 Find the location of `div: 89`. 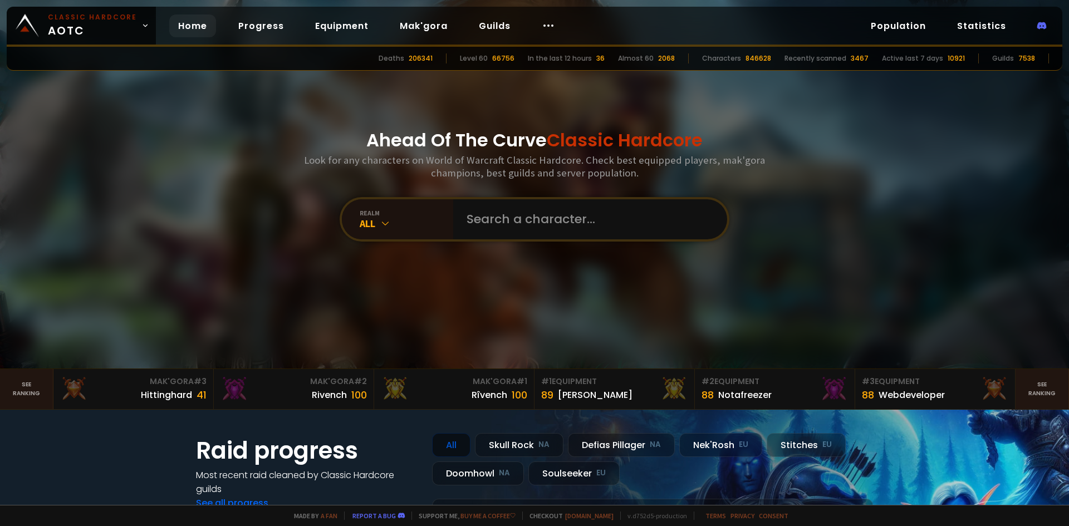

div: 89 is located at coordinates (548, 395).